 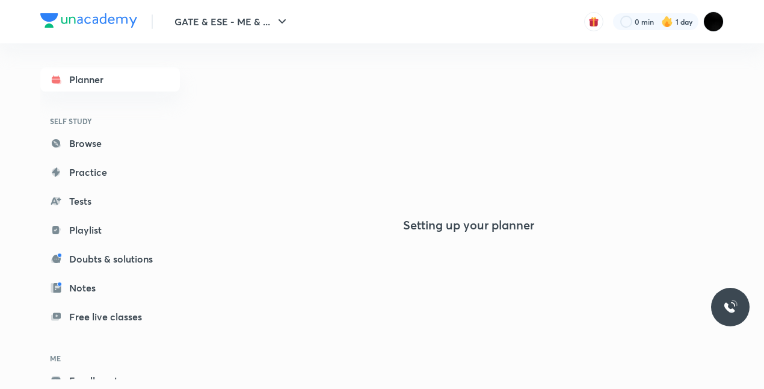 I want to click on a: Browse, so click(x=110, y=143).